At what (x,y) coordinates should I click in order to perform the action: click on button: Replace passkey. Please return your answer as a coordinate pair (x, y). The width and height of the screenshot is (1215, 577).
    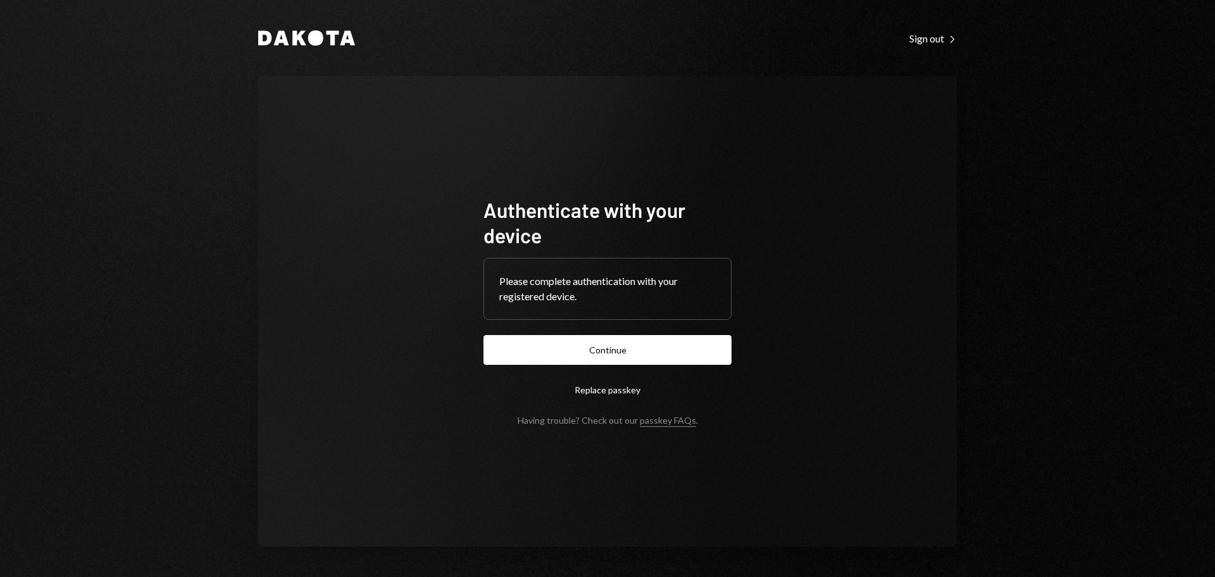
    Looking at the image, I should click on (608, 389).